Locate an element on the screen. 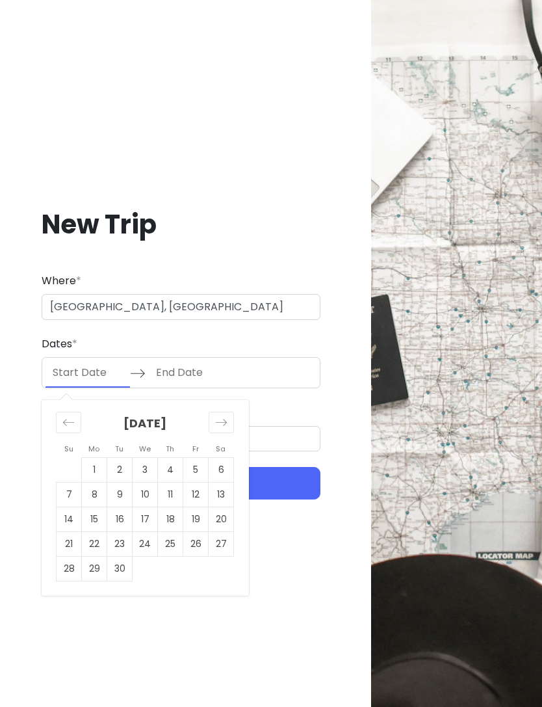 This screenshot has width=542, height=707. label: Where is located at coordinates (61, 281).